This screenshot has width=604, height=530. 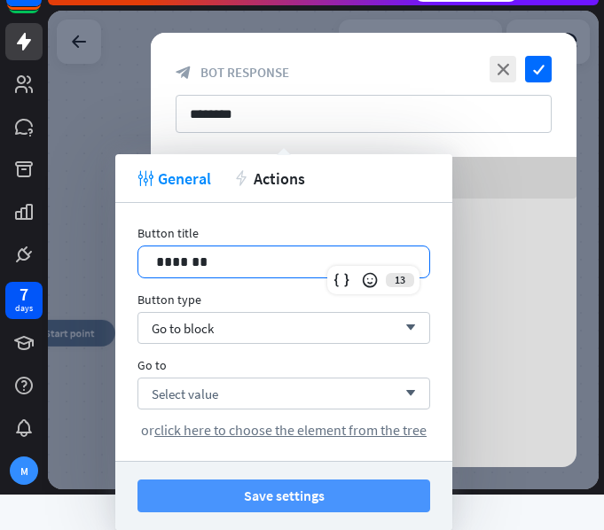 What do you see at coordinates (145, 178) in the screenshot?
I see `i: tweak` at bounding box center [145, 178].